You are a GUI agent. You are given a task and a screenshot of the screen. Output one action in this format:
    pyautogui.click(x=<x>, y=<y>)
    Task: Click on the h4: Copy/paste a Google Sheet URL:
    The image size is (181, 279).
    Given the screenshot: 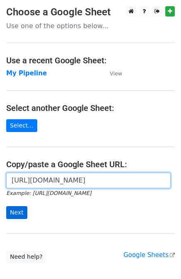 What is the action you would take?
    pyautogui.click(x=90, y=164)
    